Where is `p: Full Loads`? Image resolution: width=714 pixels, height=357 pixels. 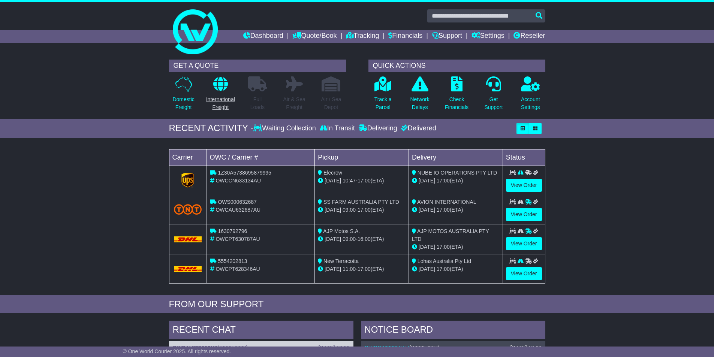
p: Full Loads is located at coordinates (257, 103).